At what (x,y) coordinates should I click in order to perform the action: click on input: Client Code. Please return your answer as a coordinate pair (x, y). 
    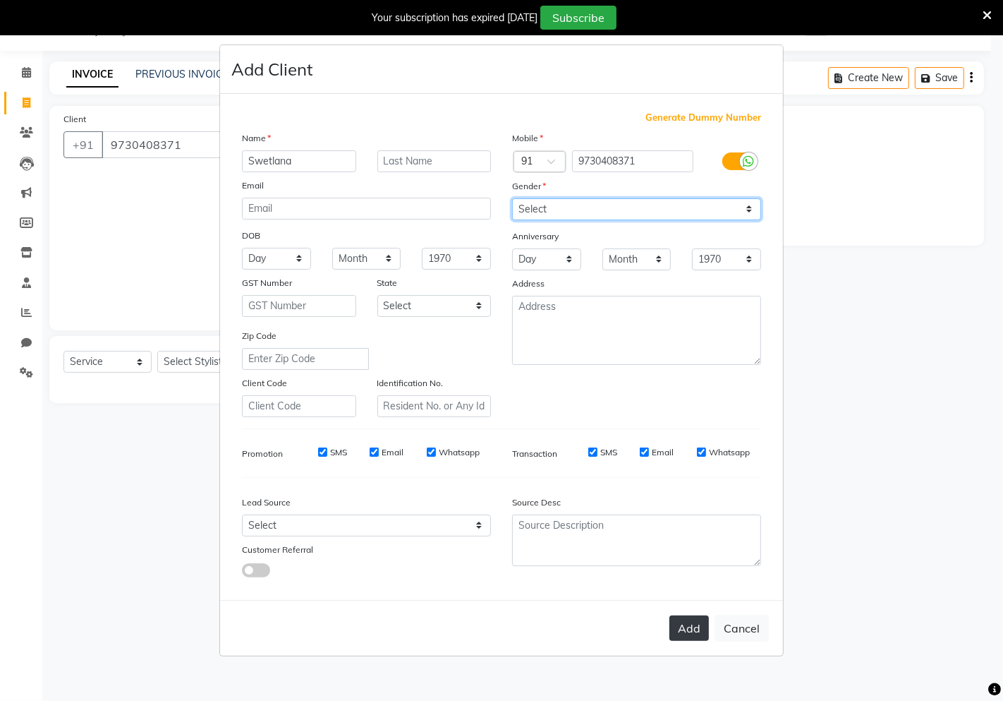
    Looking at the image, I should click on (299, 406).